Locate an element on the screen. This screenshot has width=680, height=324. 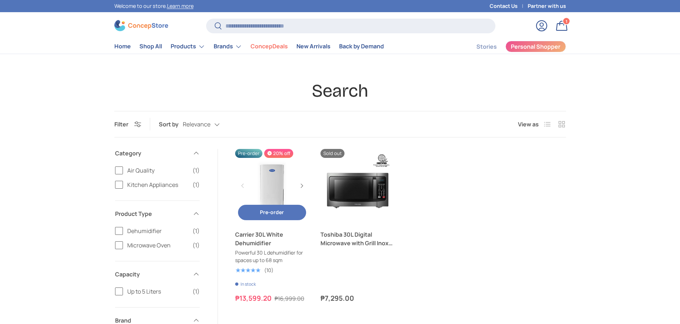
a: ConcepStore is located at coordinates (141, 25).